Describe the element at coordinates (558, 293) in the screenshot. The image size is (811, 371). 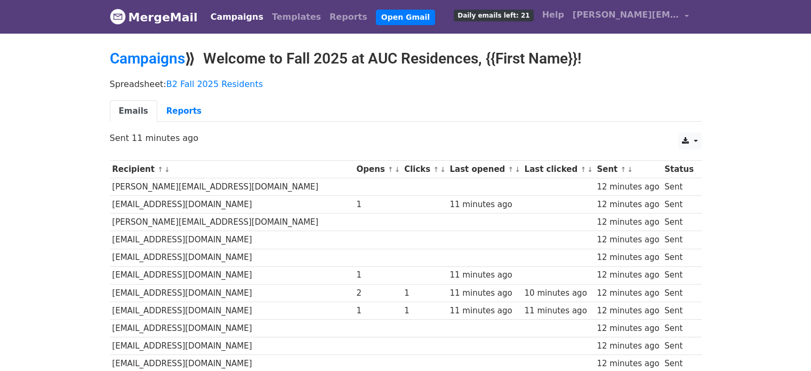
I see `div: 10 minutes ago` at that location.